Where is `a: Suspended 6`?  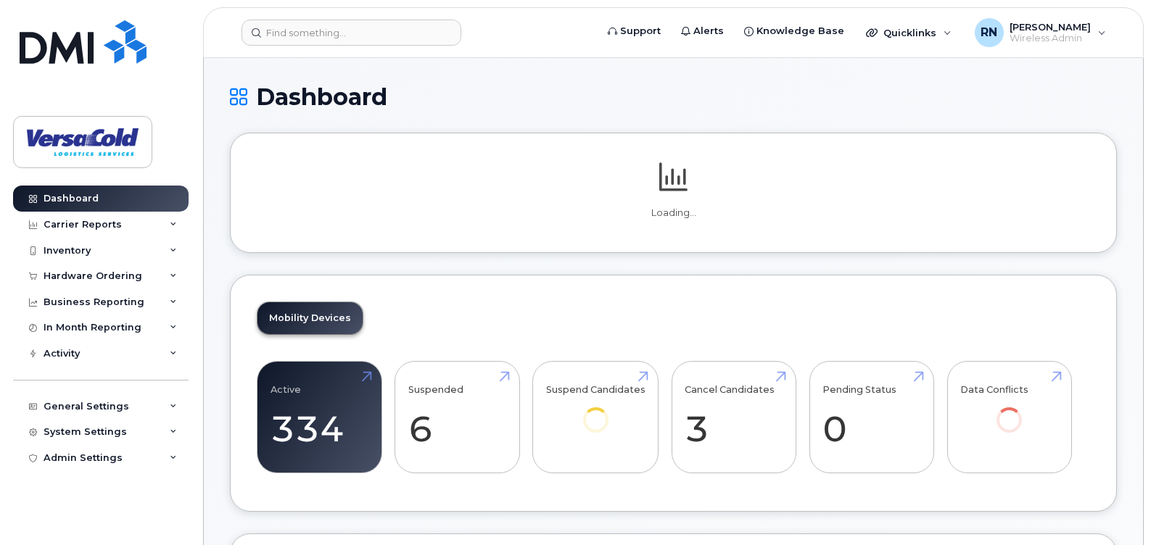 a: Suspended 6 is located at coordinates (457, 418).